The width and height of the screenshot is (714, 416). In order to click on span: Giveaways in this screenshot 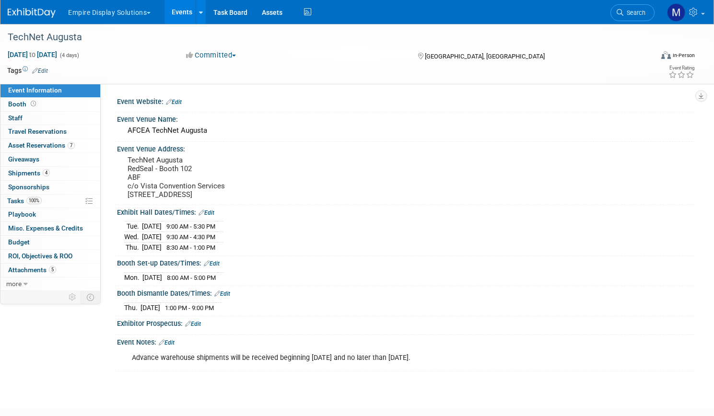, I will do `click(23, 159)`.